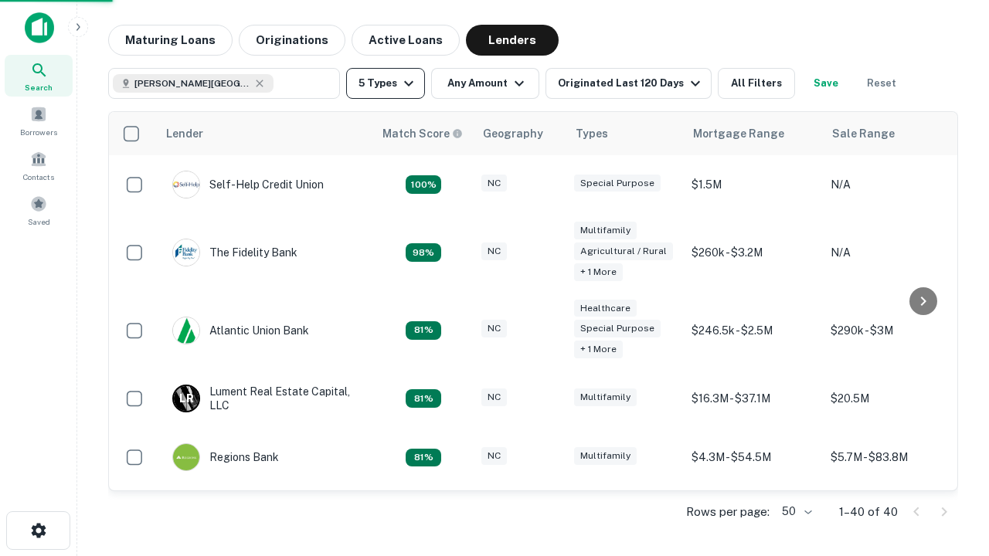 This screenshot has height=556, width=989. I want to click on div: Lument Real Estate Capital, LLC, so click(265, 399).